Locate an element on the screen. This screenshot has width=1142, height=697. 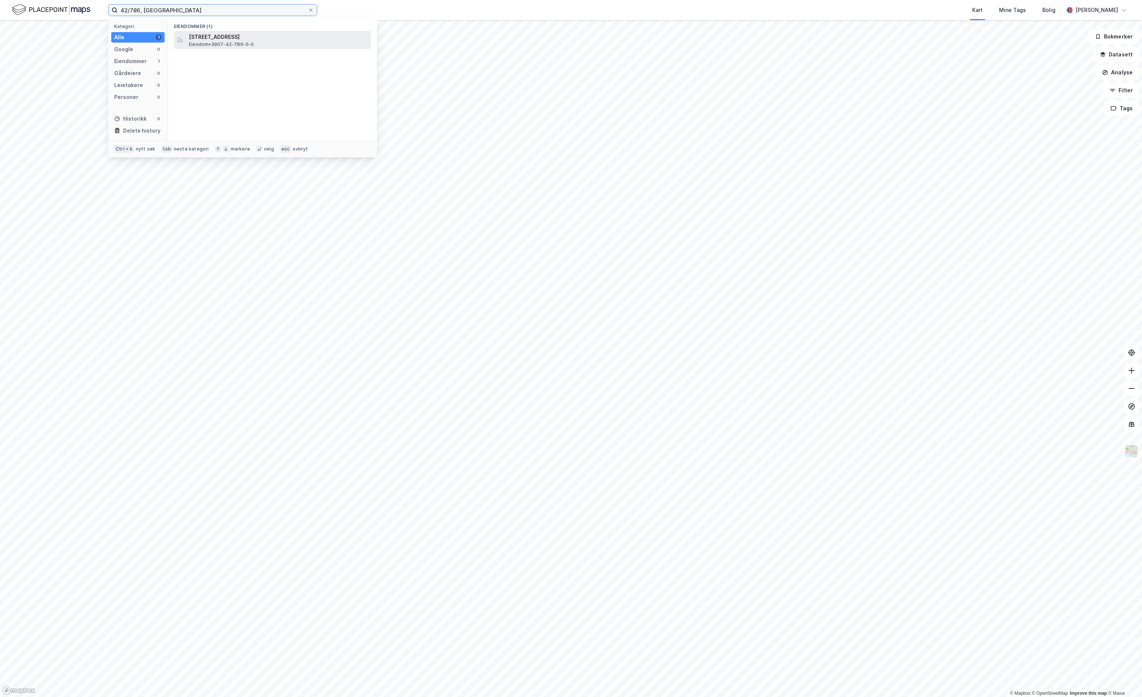
div: Eiendommer is located at coordinates (130, 61).